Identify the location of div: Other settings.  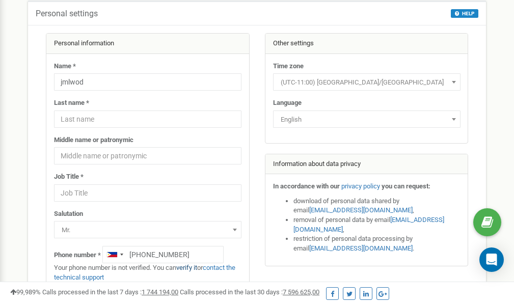
(367, 44).